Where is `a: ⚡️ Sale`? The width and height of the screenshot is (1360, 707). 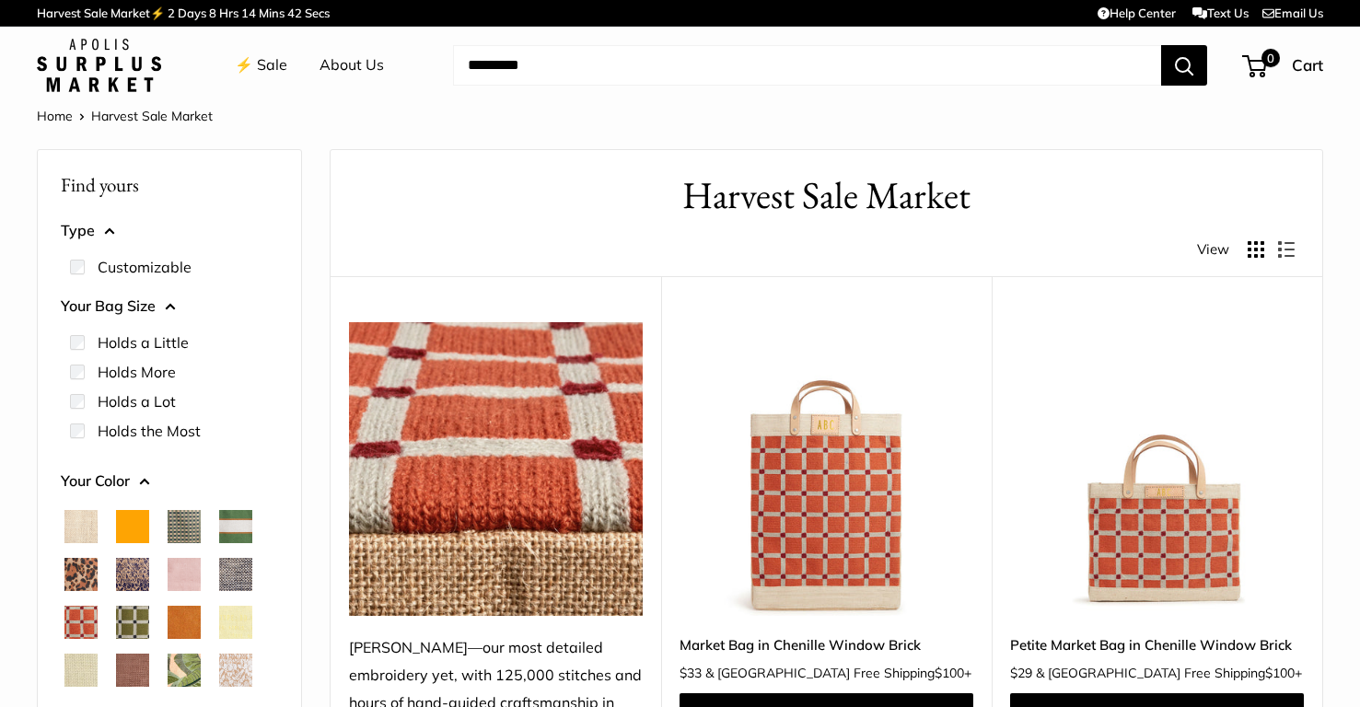
a: ⚡️ Sale is located at coordinates (260, 65).